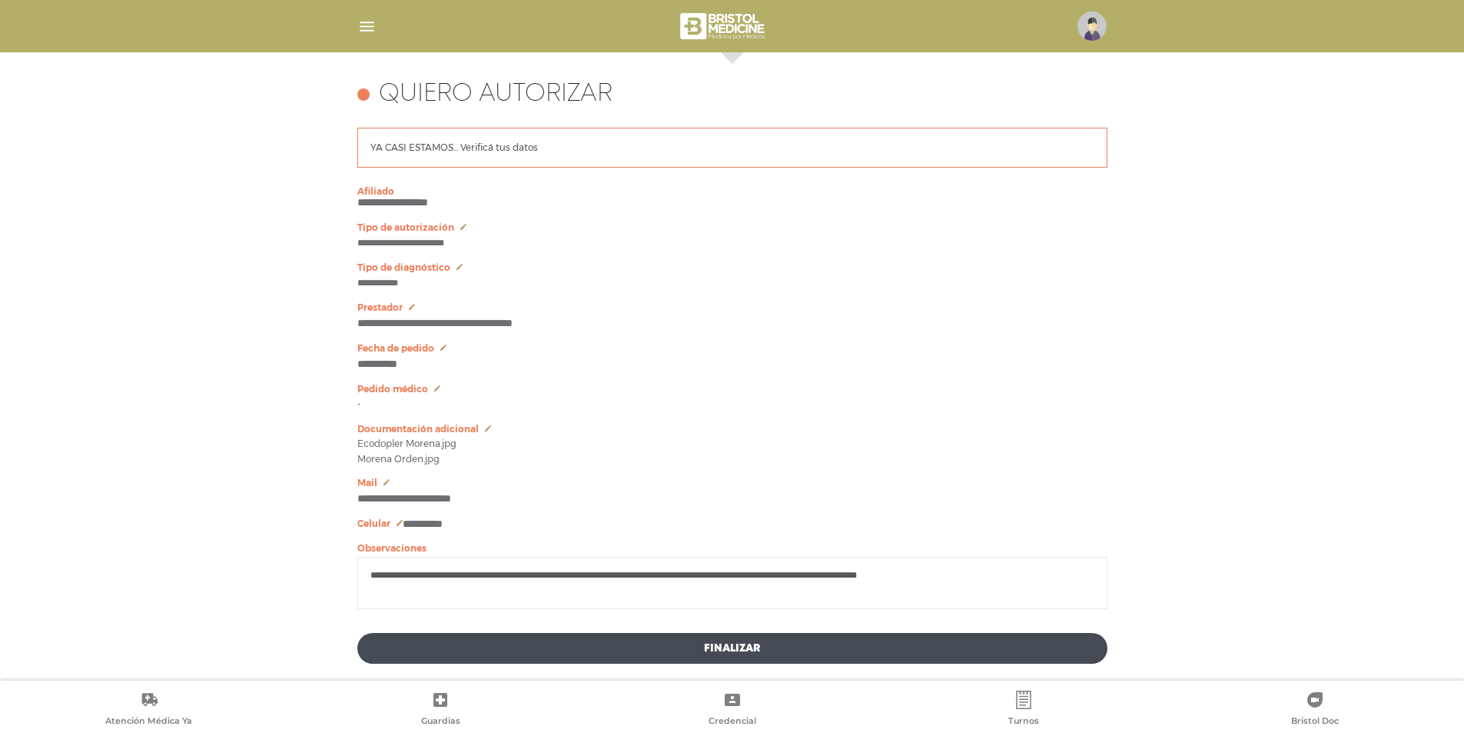  I want to click on button: Finalizar, so click(733, 648).